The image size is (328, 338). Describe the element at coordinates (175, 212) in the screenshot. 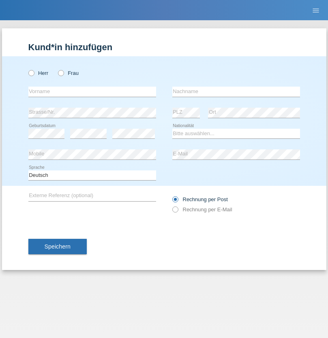

I see `input: Rechnung per E-Mail` at that location.